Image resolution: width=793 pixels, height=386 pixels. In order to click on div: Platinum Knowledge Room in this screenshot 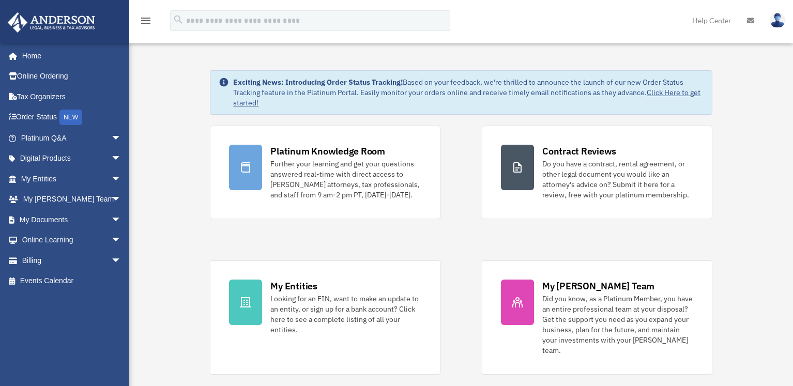, I will do `click(328, 151)`.